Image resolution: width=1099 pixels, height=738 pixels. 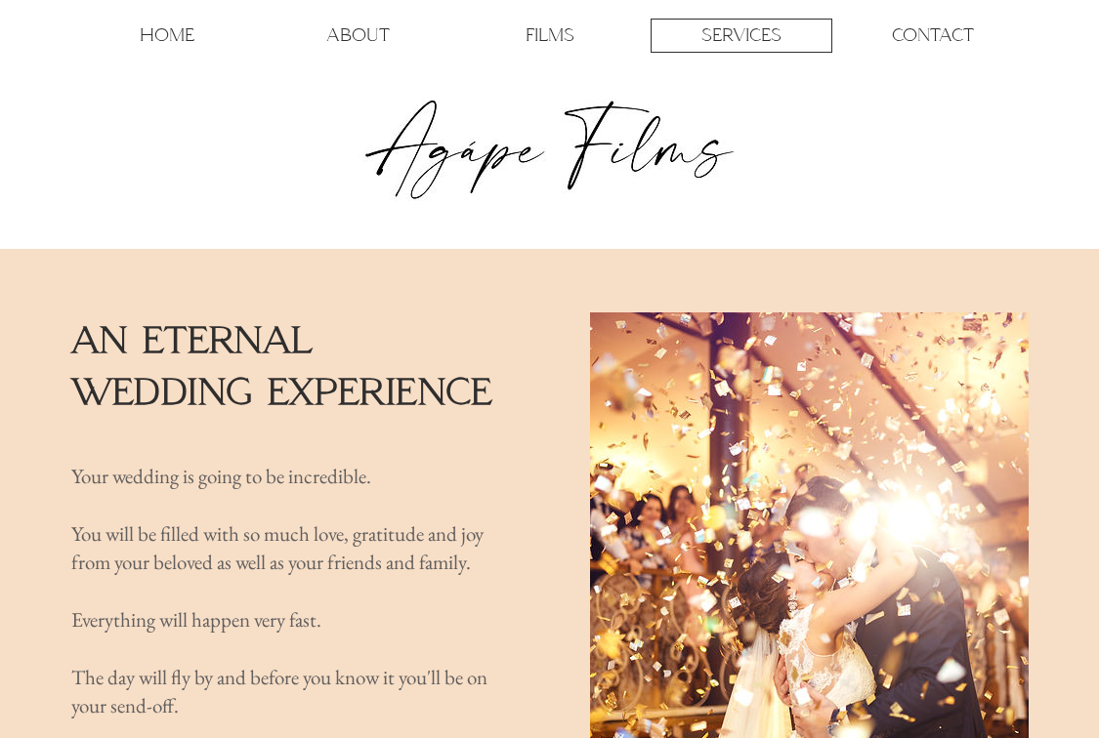 What do you see at coordinates (358, 35) in the screenshot?
I see `a: ABOUT` at bounding box center [358, 35].